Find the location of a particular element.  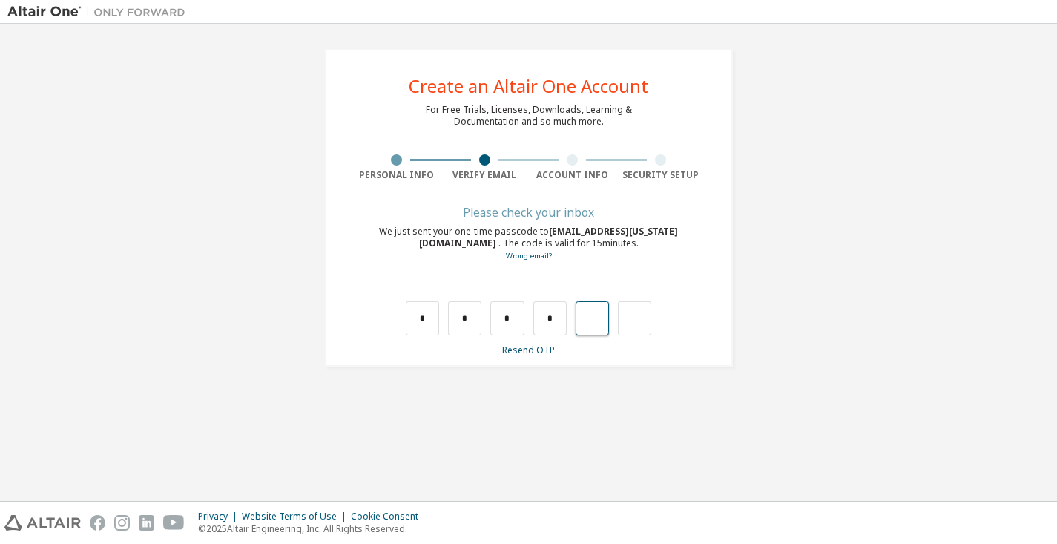

div: We just sent your one-time passcode to . The code is valid for 15 minutes. is located at coordinates (529, 243).